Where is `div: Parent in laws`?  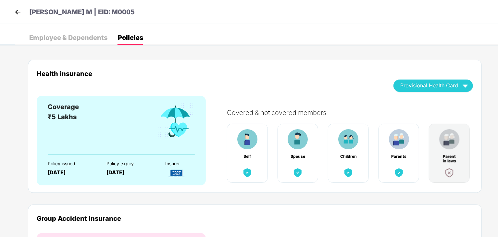 div: Parent in laws is located at coordinates (449, 156).